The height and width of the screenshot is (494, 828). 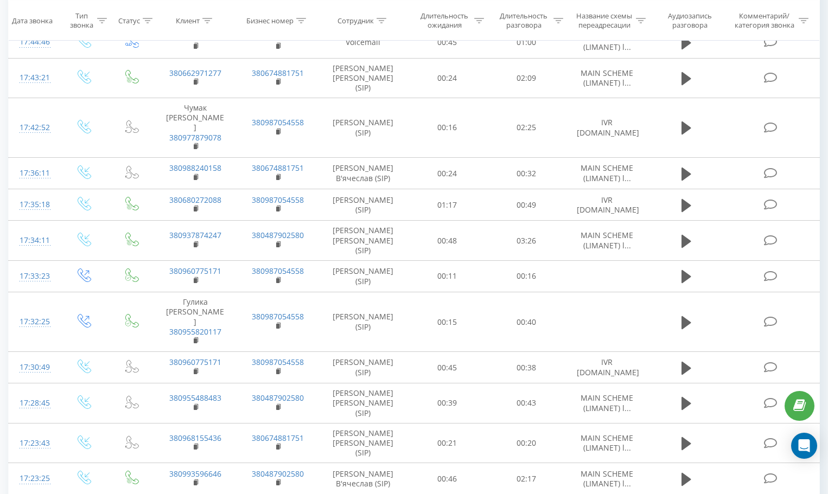 What do you see at coordinates (34, 240) in the screenshot?
I see `div: 17:34:11` at bounding box center [34, 240].